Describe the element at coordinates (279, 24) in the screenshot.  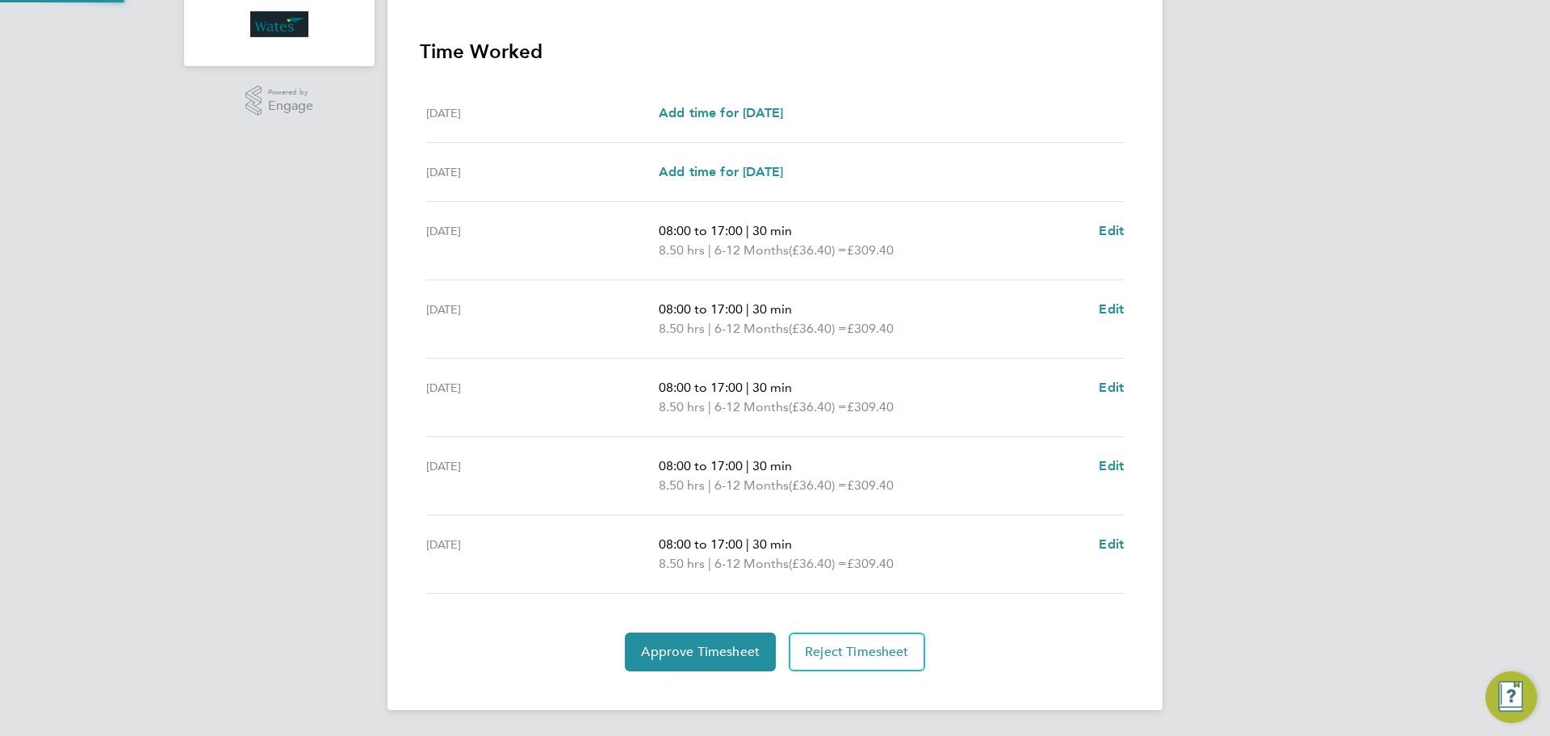
I see `a: Go to home page` at that location.